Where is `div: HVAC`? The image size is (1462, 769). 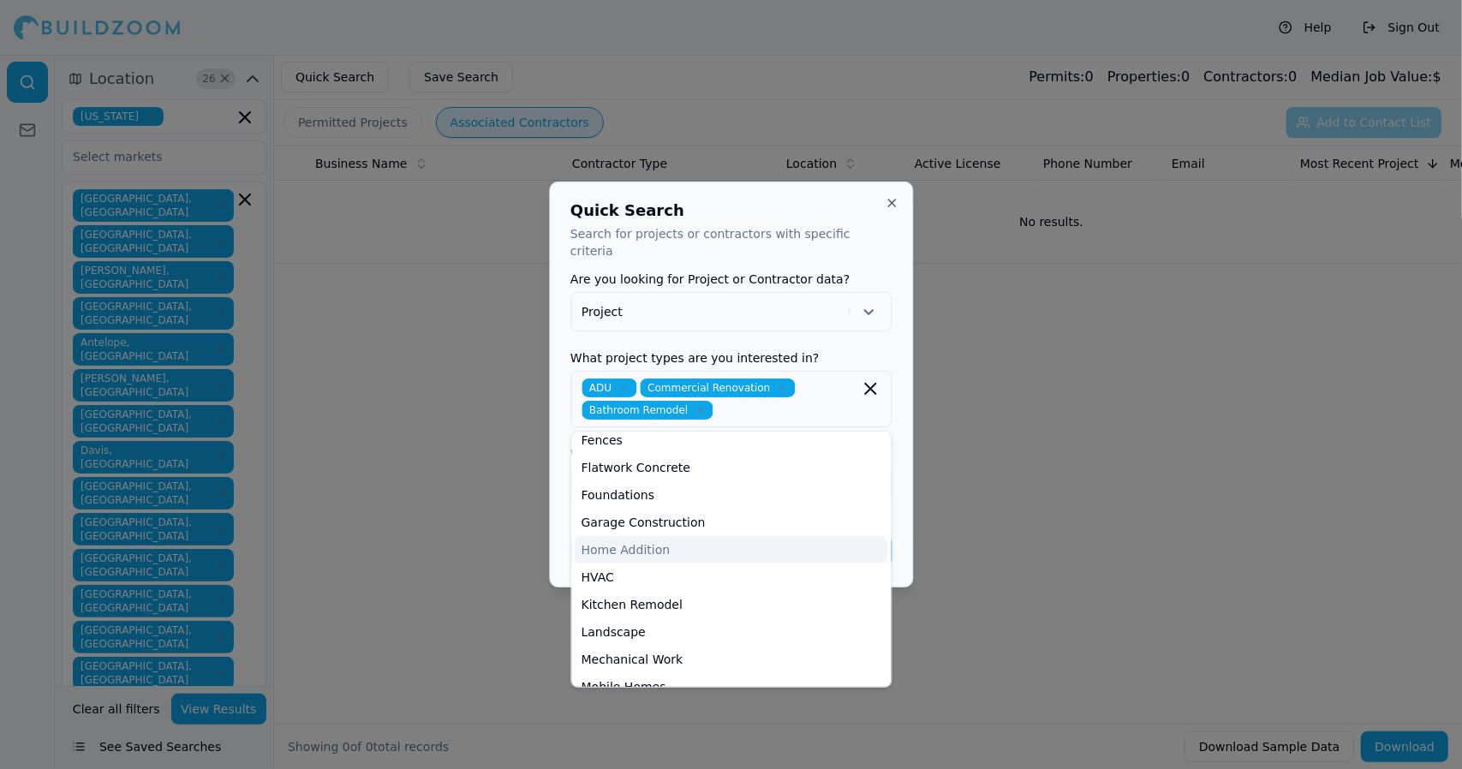 div: HVAC is located at coordinates (731, 577).